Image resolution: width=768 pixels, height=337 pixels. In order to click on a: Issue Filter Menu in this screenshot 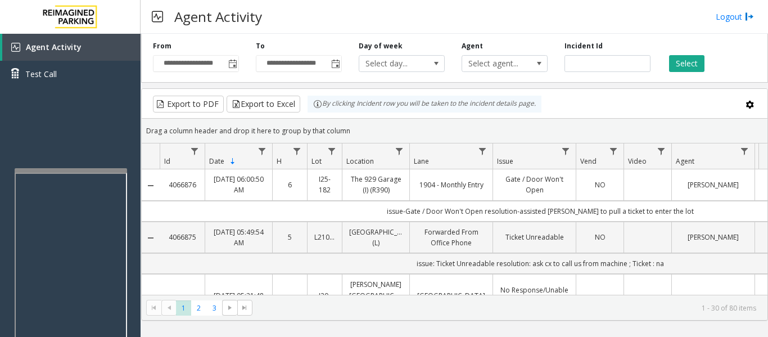, I will do `click(566, 151)`.